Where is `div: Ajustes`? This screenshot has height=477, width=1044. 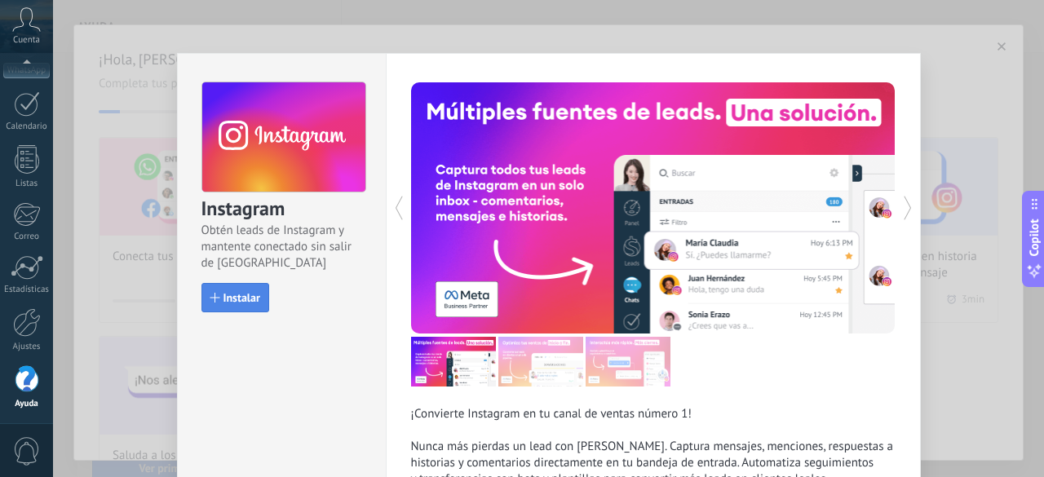
div: Ajustes is located at coordinates (27, 347).